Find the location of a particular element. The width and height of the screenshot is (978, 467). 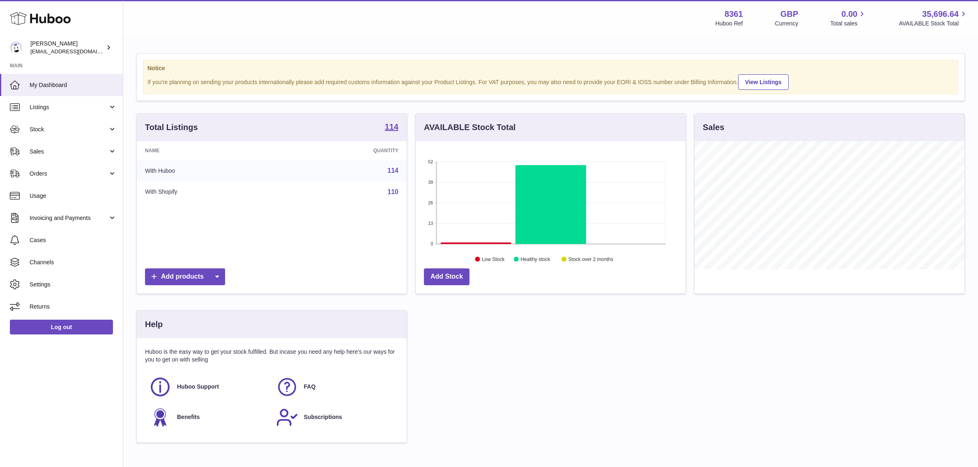

strong: 114 is located at coordinates (391, 127).